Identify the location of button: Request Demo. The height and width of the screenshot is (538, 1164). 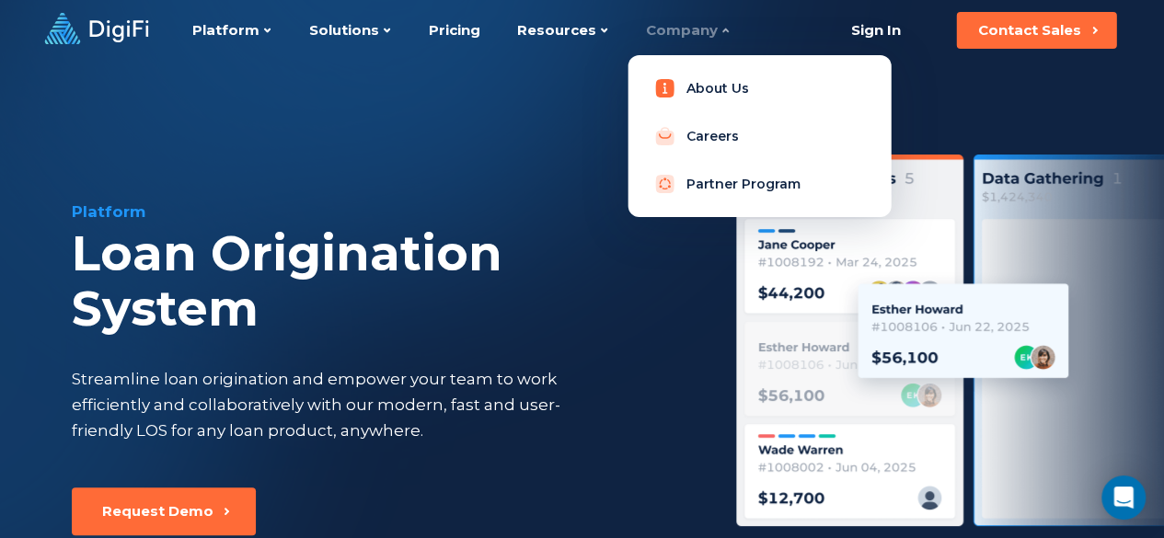
(164, 512).